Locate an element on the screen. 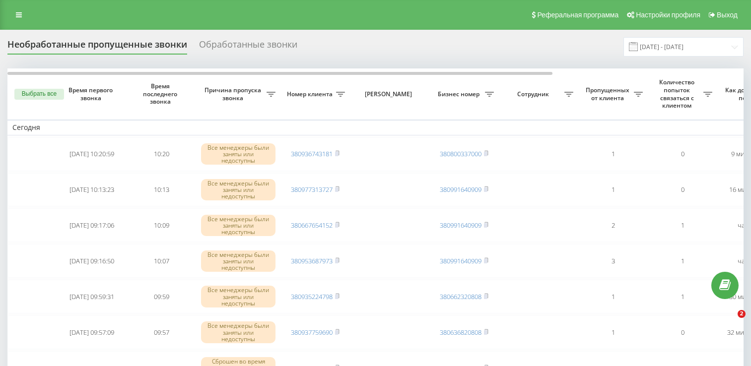  span: Бизнес номер is located at coordinates (460, 94).